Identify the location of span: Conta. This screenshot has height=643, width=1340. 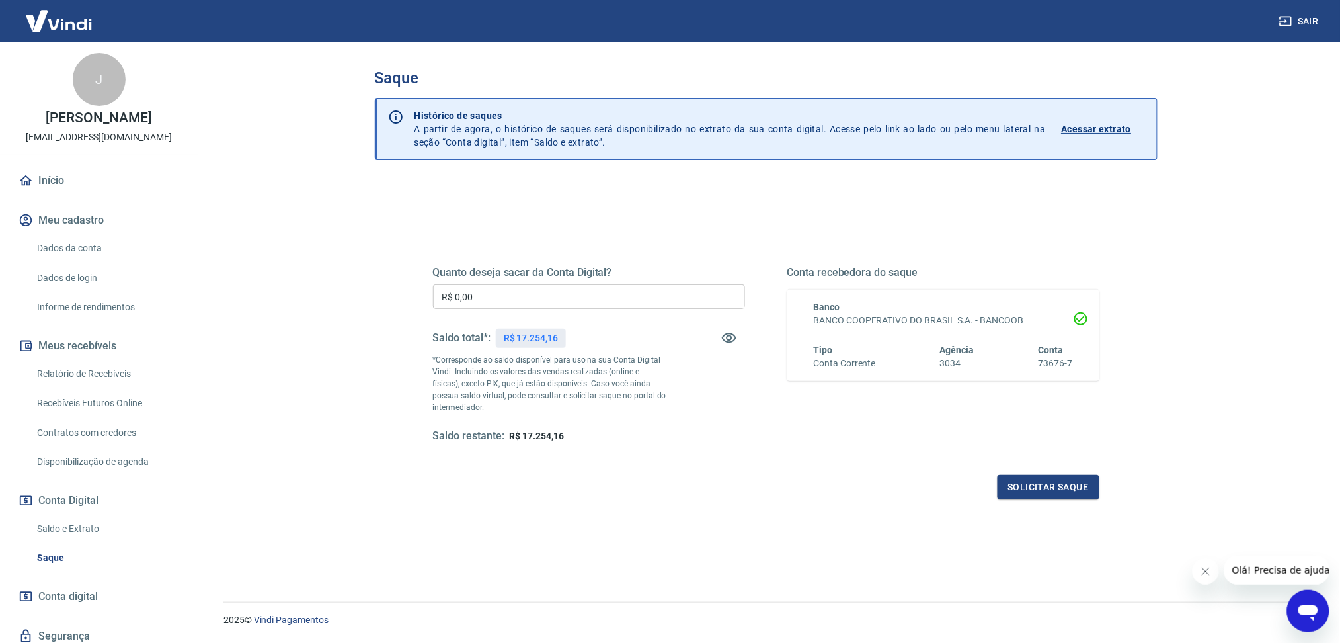
(1051, 350).